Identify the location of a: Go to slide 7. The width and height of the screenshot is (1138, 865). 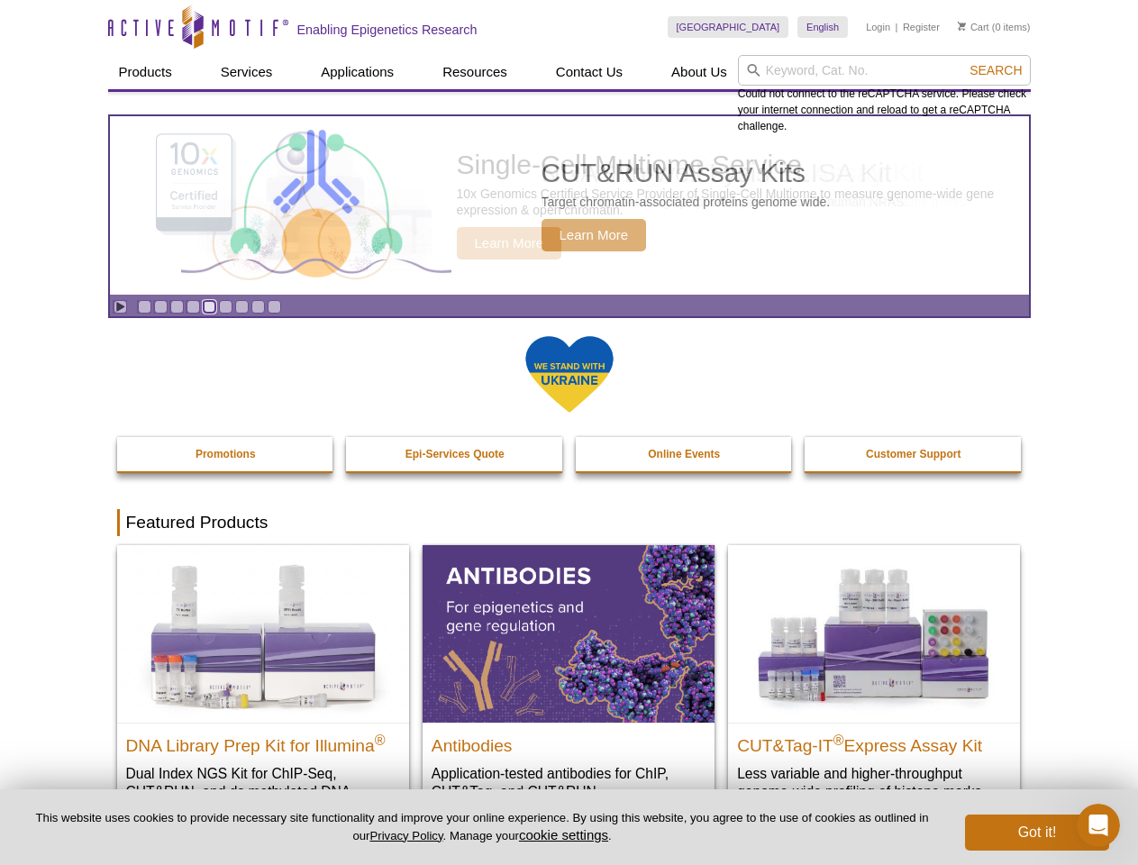
(241, 306).